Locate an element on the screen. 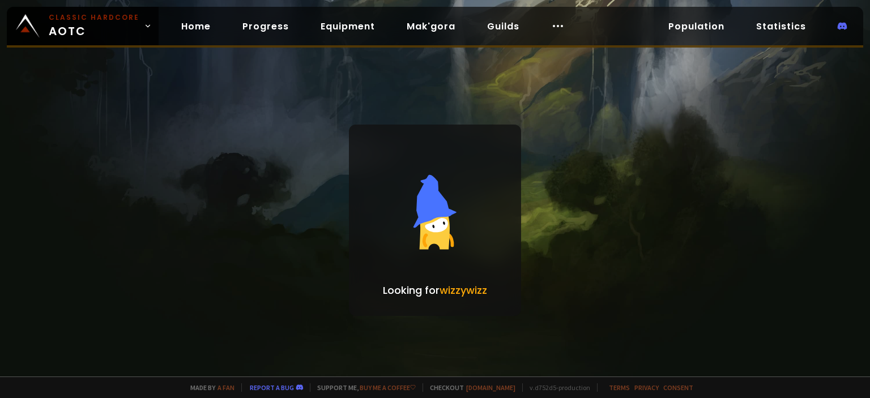 The height and width of the screenshot is (398, 870). a: Terms is located at coordinates (619, 387).